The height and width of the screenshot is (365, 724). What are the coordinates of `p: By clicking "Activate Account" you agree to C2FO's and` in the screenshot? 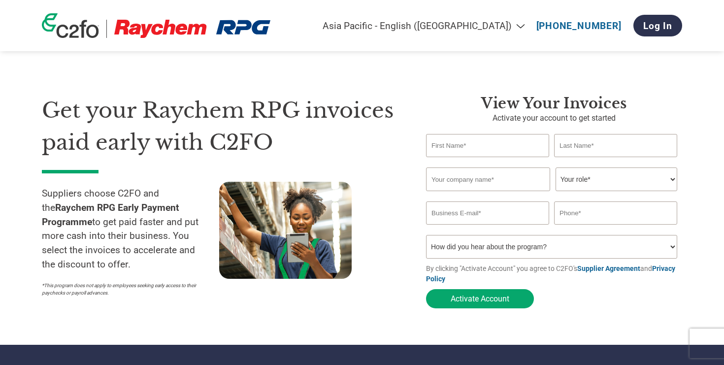 It's located at (554, 274).